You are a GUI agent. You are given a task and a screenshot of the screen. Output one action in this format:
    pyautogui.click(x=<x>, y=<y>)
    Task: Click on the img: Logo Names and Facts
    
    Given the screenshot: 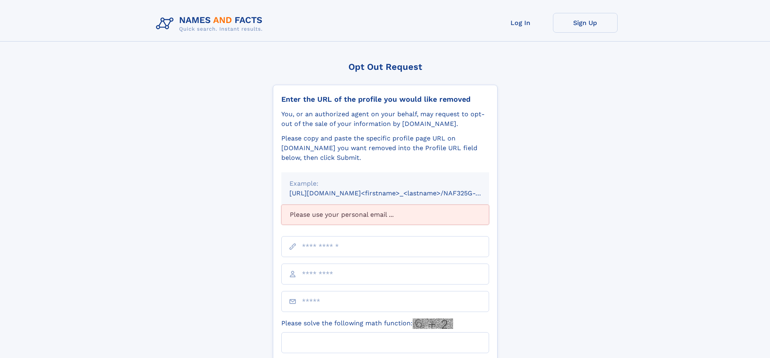 What is the action you would take?
    pyautogui.click(x=211, y=24)
    